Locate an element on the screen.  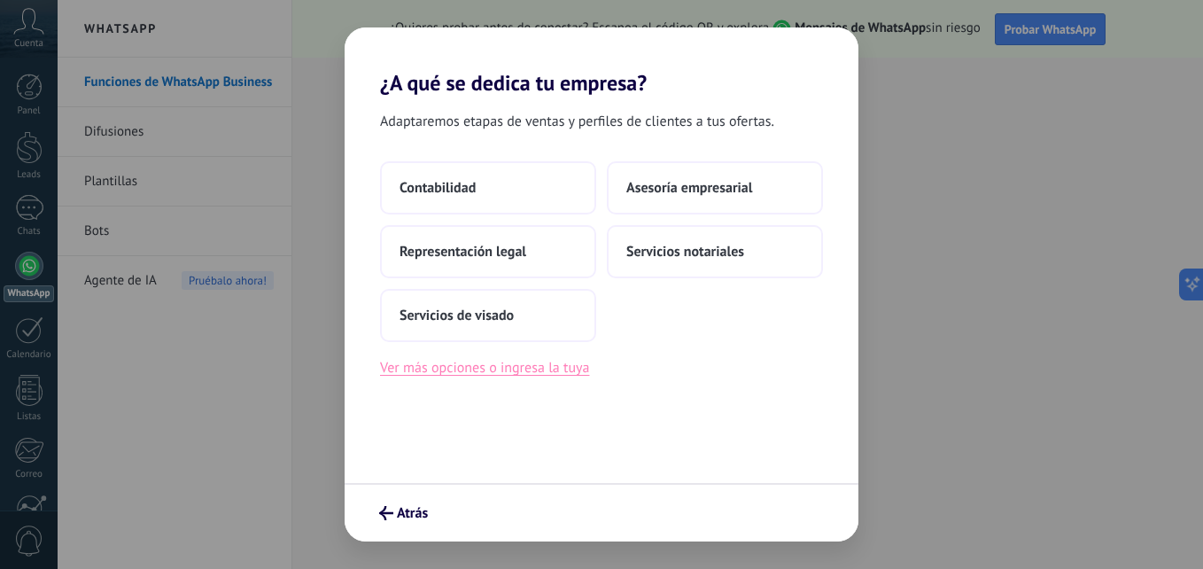
button: Asesoría empresarial is located at coordinates (715, 188).